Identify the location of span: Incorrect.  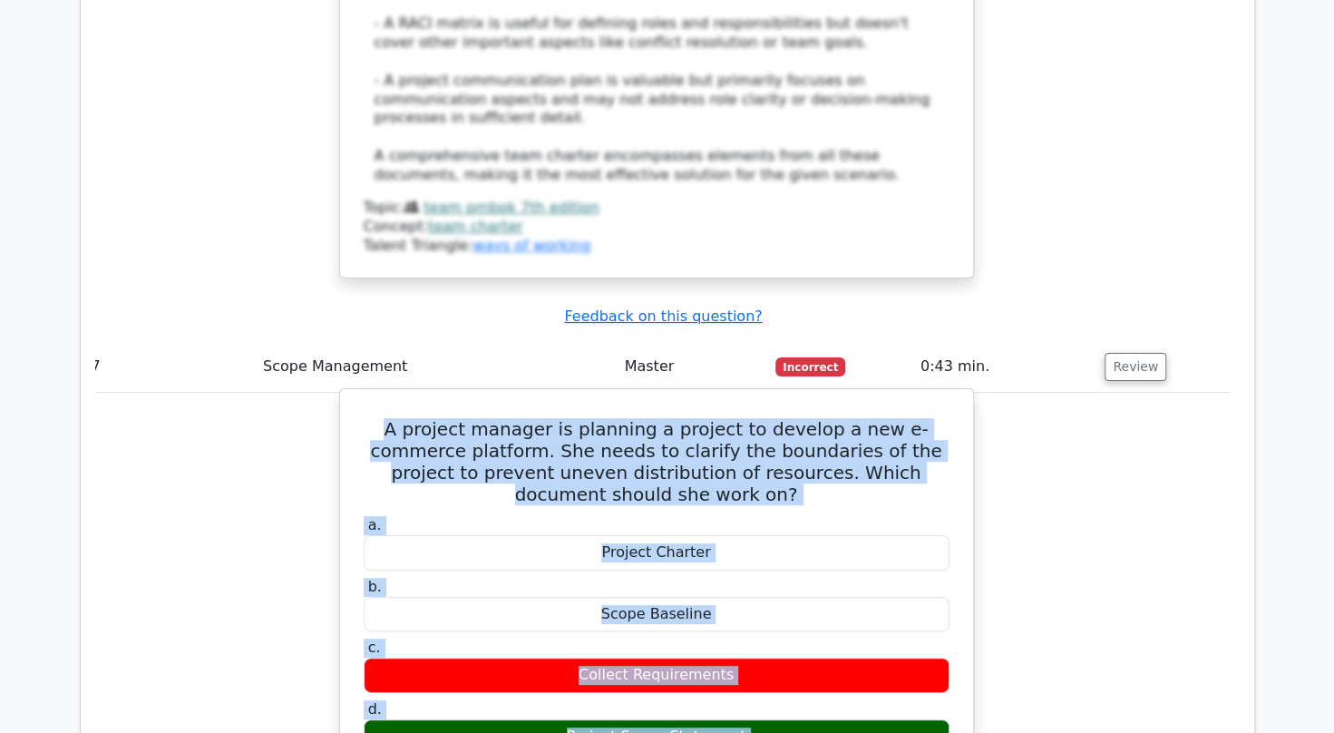
(810, 366).